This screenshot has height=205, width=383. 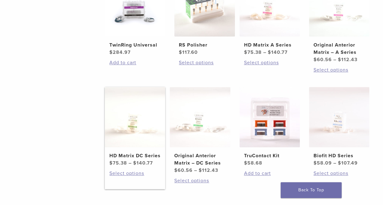 I want to click on h2: HD Matrix DC Series, so click(x=135, y=156).